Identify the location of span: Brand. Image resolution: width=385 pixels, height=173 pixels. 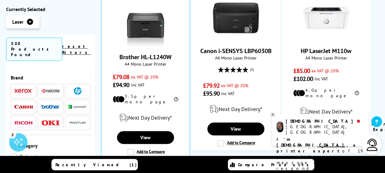
(50, 77).